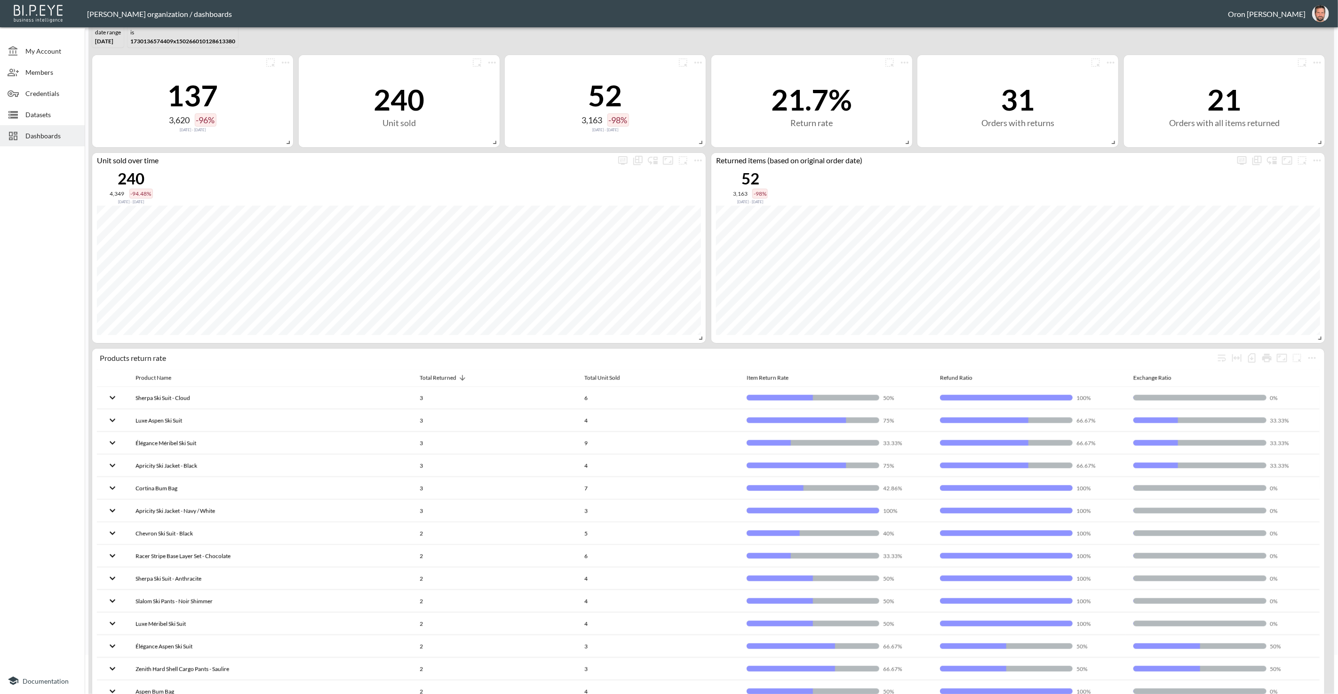 The image size is (1338, 694). I want to click on button: oron@bipeye.com, so click(1320, 14).